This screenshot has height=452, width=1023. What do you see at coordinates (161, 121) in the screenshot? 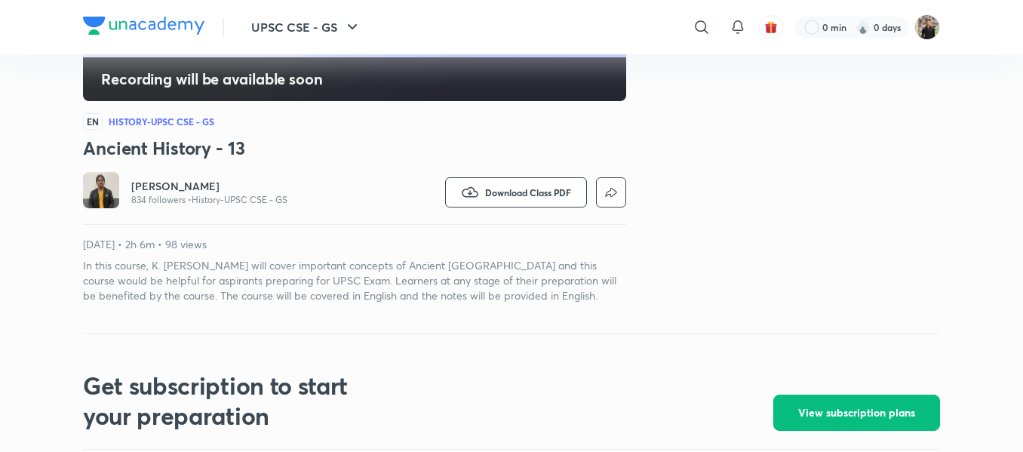
I see `h4: History-UPSC CSE - GS` at bounding box center [161, 121].